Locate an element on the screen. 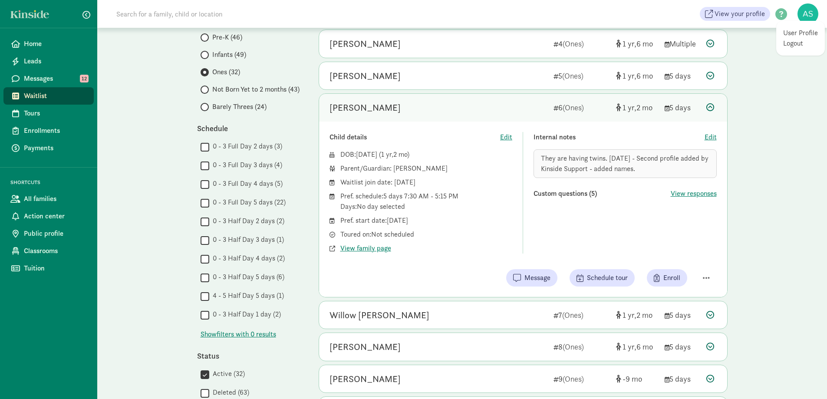  span: View your profile is located at coordinates (740, 14).